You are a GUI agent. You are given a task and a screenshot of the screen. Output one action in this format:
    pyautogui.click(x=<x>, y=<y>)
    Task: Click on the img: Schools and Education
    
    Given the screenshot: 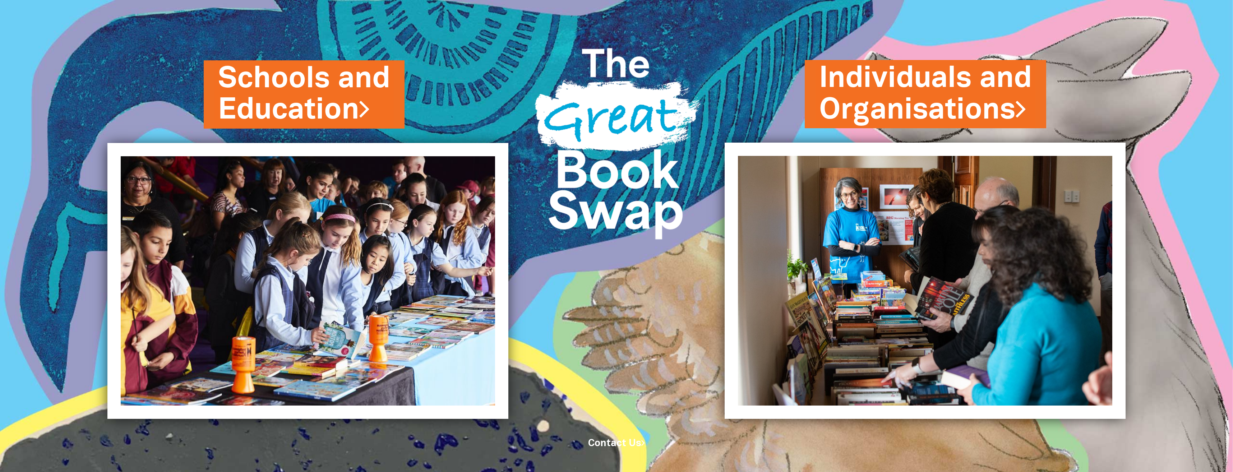 What is the action you would take?
    pyautogui.click(x=308, y=281)
    